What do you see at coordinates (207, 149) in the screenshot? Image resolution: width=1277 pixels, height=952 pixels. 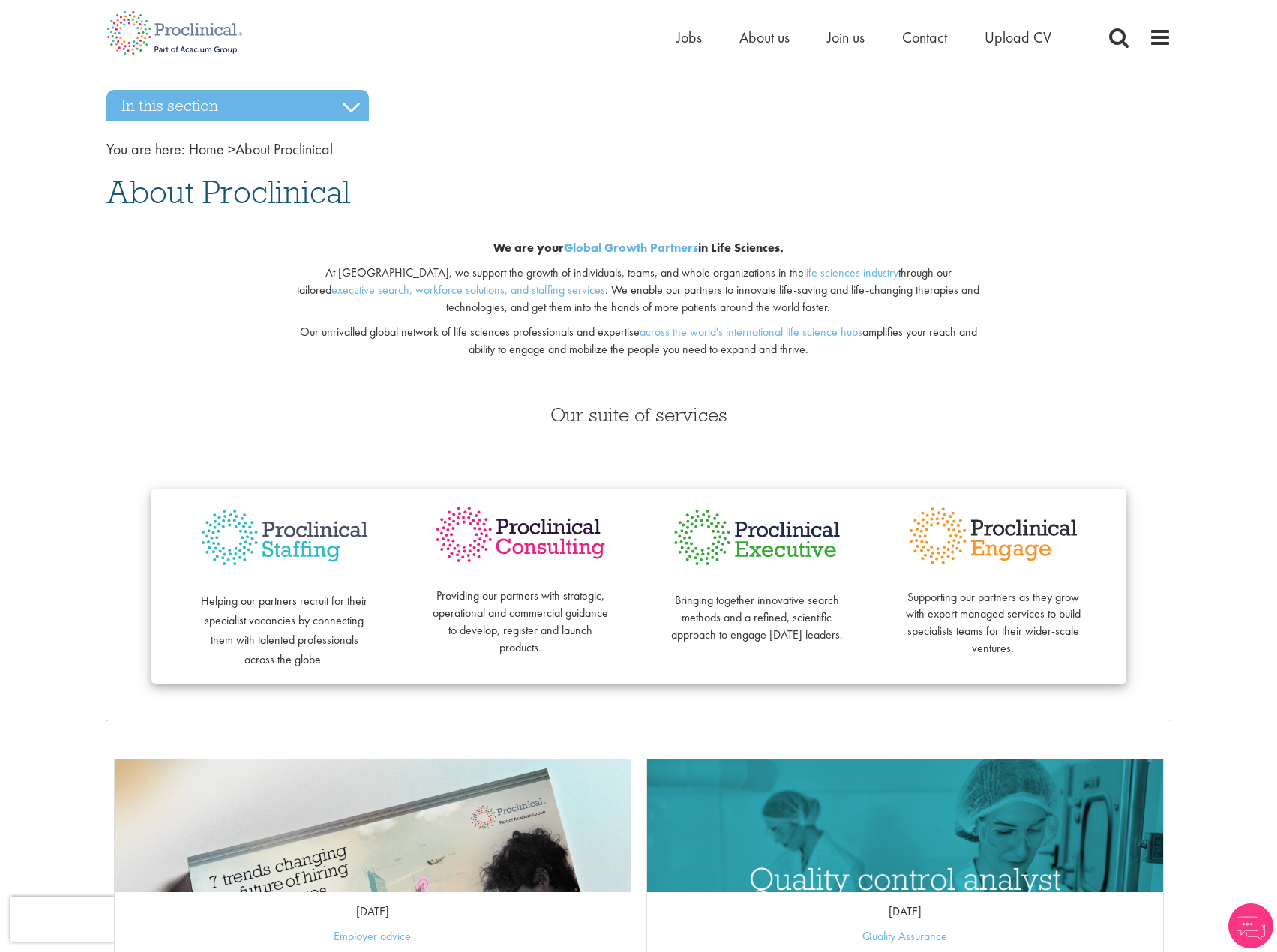 I see `a: breadcrumb link to Home` at bounding box center [207, 149].